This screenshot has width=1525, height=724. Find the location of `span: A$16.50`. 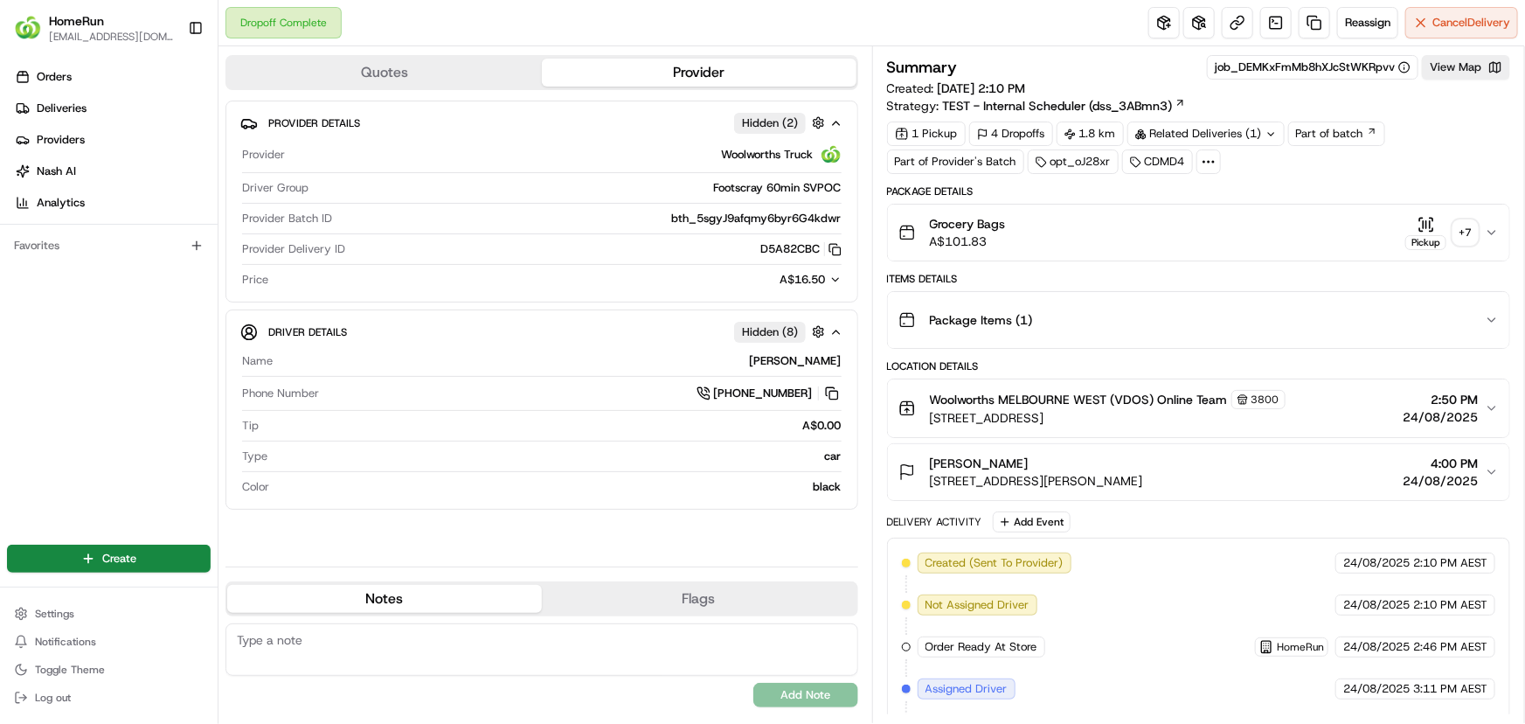

span: A$16.50 is located at coordinates (803, 279).